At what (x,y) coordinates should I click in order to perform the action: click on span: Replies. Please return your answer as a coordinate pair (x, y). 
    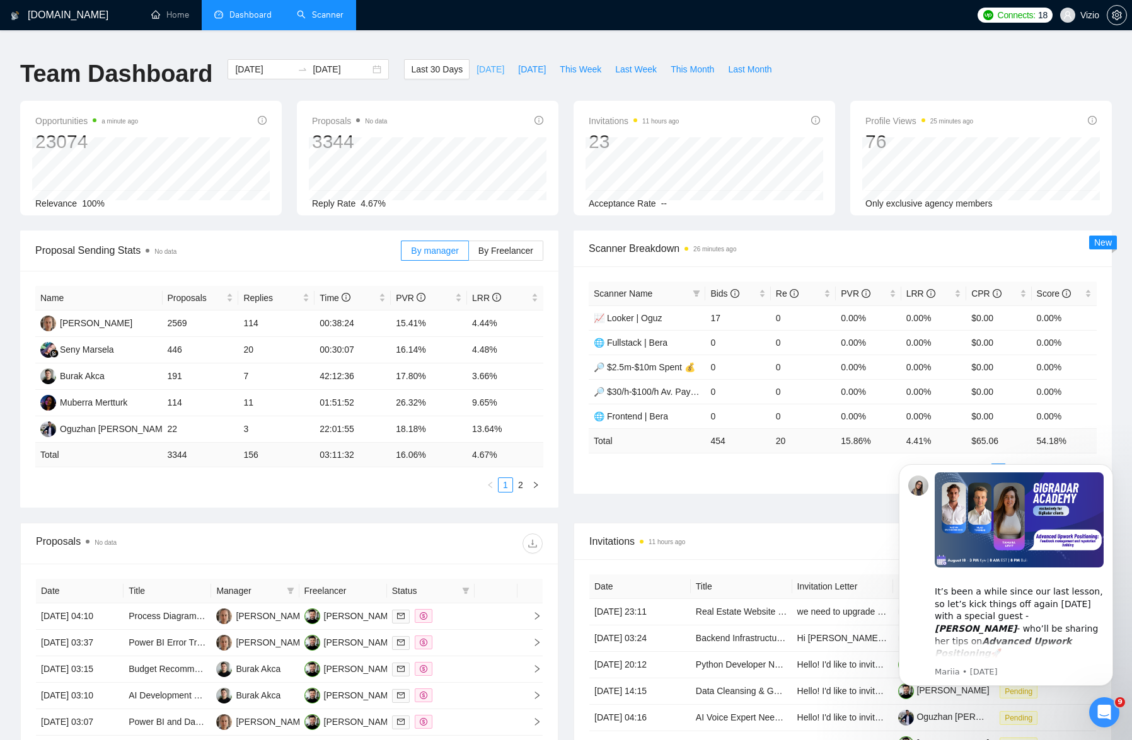
    Looking at the image, I should click on (272, 298).